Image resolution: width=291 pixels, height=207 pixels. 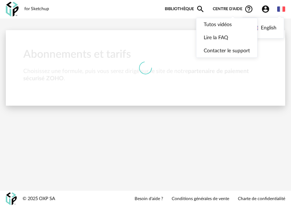 What do you see at coordinates (262, 199) in the screenshot?
I see `a: Charte de confidentialité` at bounding box center [262, 199].